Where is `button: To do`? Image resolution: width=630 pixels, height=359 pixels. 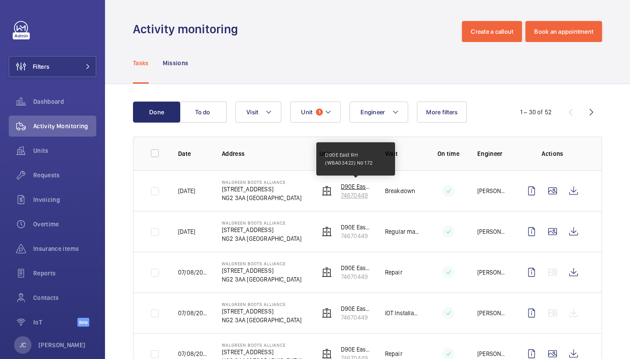 button: To do is located at coordinates (203, 112).